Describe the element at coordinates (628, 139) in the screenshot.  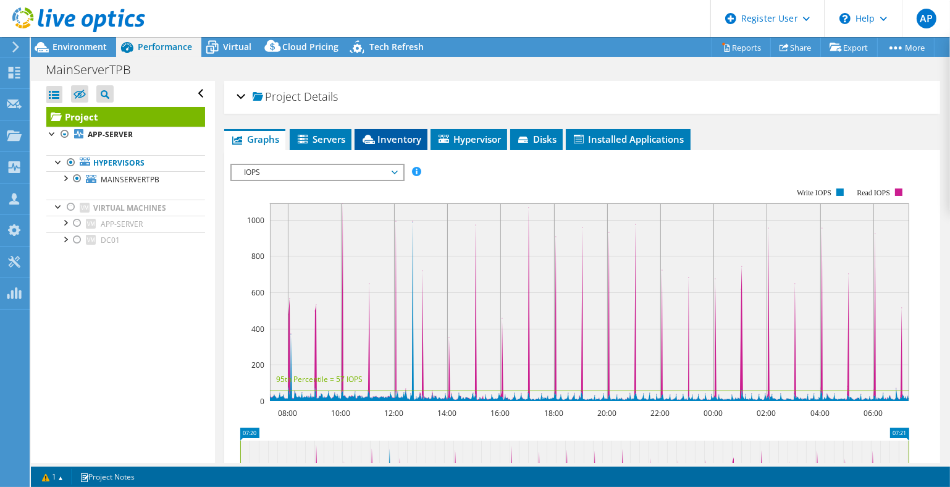
I see `span: Installed Applications` at that location.